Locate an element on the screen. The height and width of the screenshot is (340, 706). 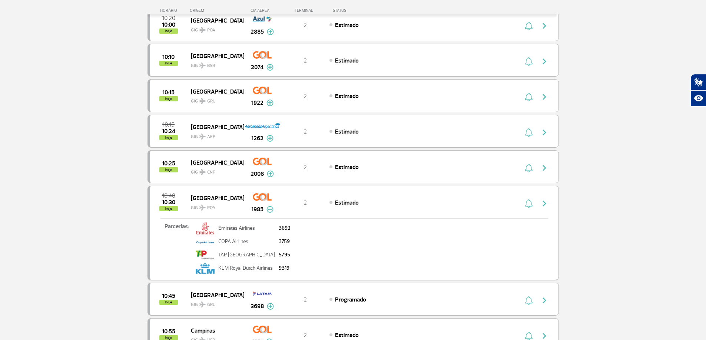
span: 2025-09-30 10:20:00 is located at coordinates (169, 18).